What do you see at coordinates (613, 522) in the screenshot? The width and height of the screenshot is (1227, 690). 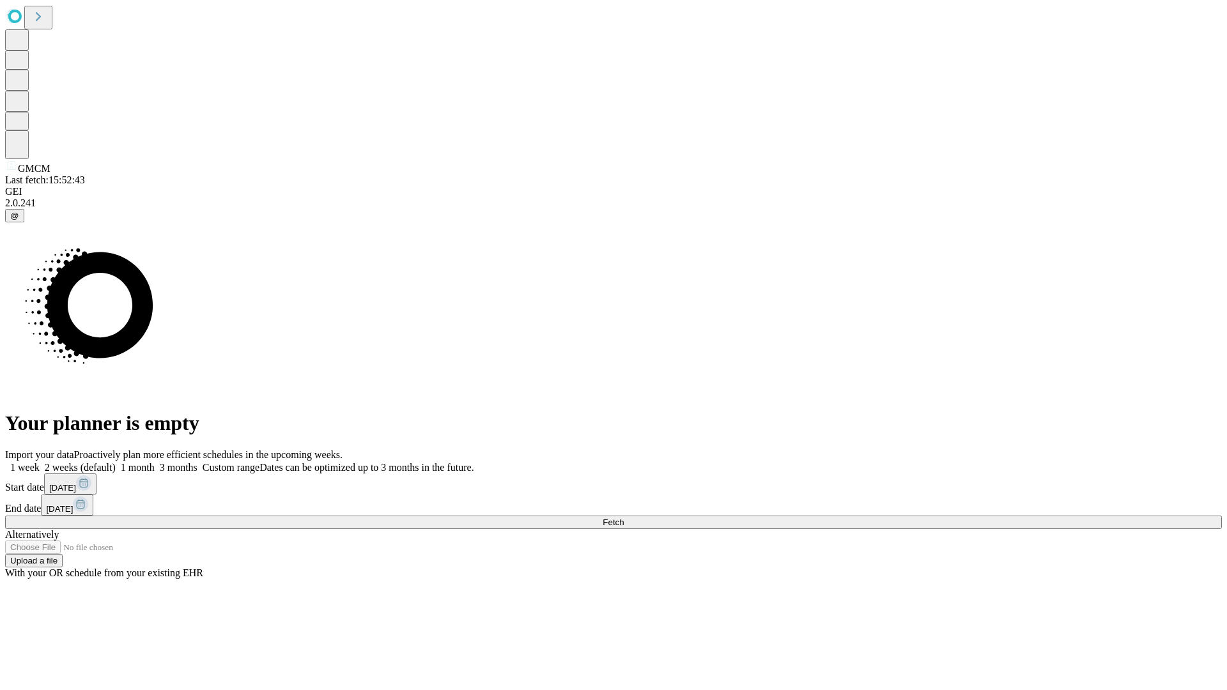 I see `button: Fetch` at bounding box center [613, 522].